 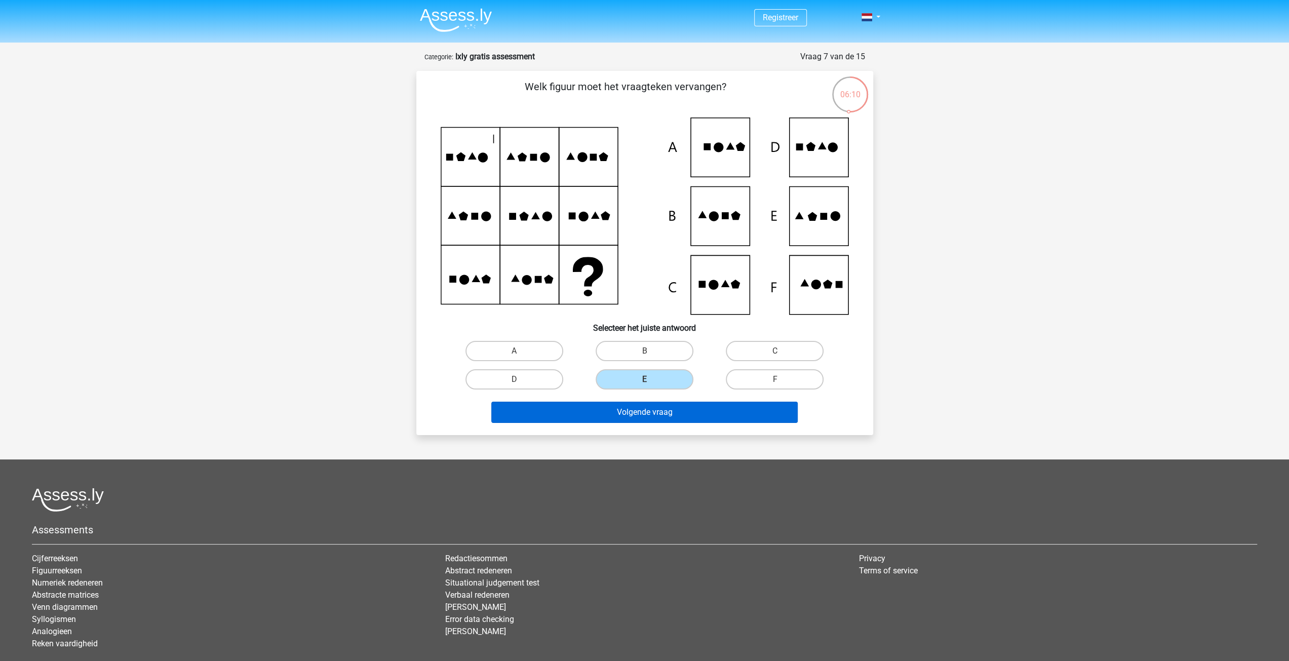 What do you see at coordinates (65, 595) in the screenshot?
I see `a: Abstracte matrices` at bounding box center [65, 595].